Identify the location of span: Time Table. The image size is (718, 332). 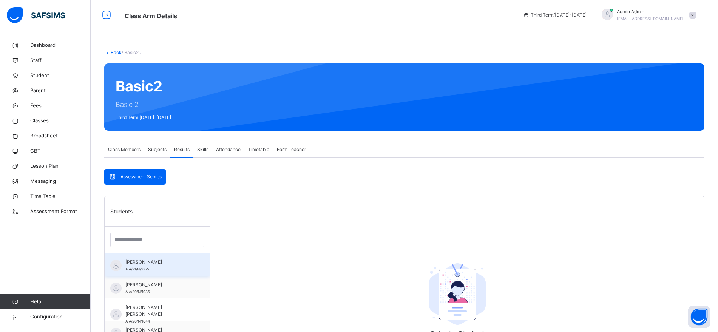
(60, 196).